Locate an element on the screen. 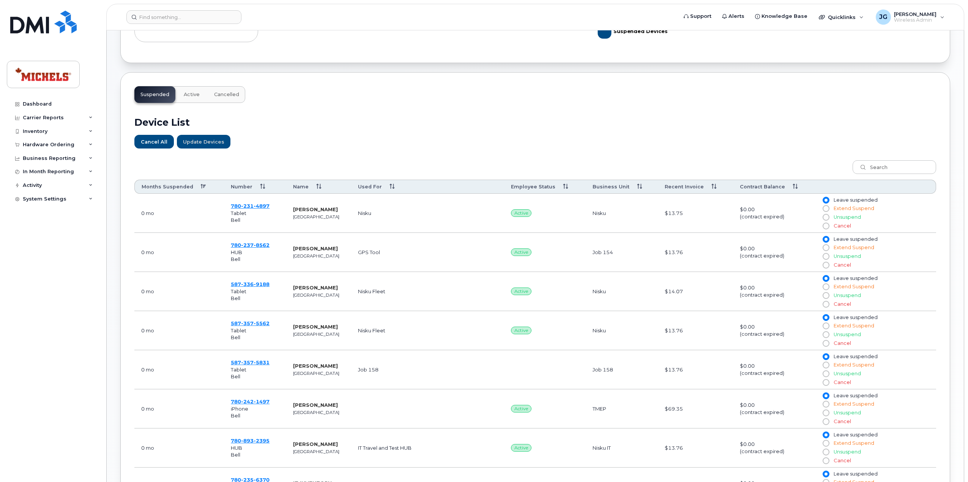 The height and width of the screenshot is (482, 968). span: 4897 is located at coordinates (262, 206).